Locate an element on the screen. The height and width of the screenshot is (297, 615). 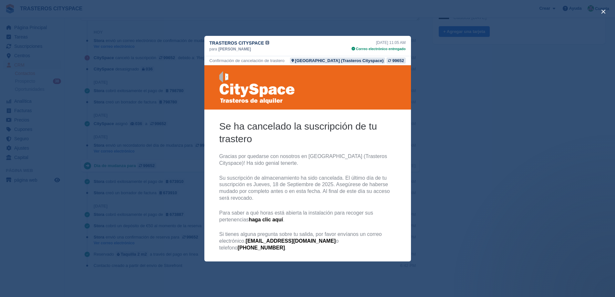
button: close is located at coordinates (603, 12).